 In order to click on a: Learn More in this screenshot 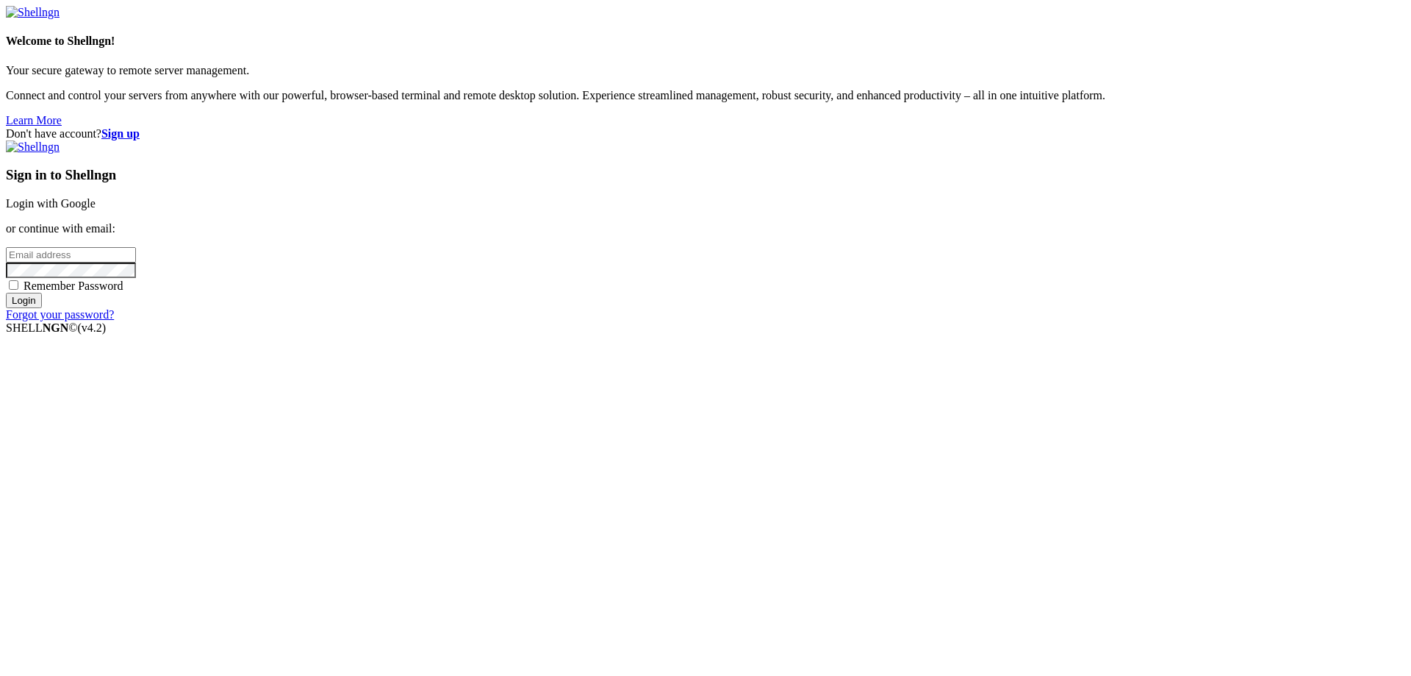, I will do `click(34, 120)`.